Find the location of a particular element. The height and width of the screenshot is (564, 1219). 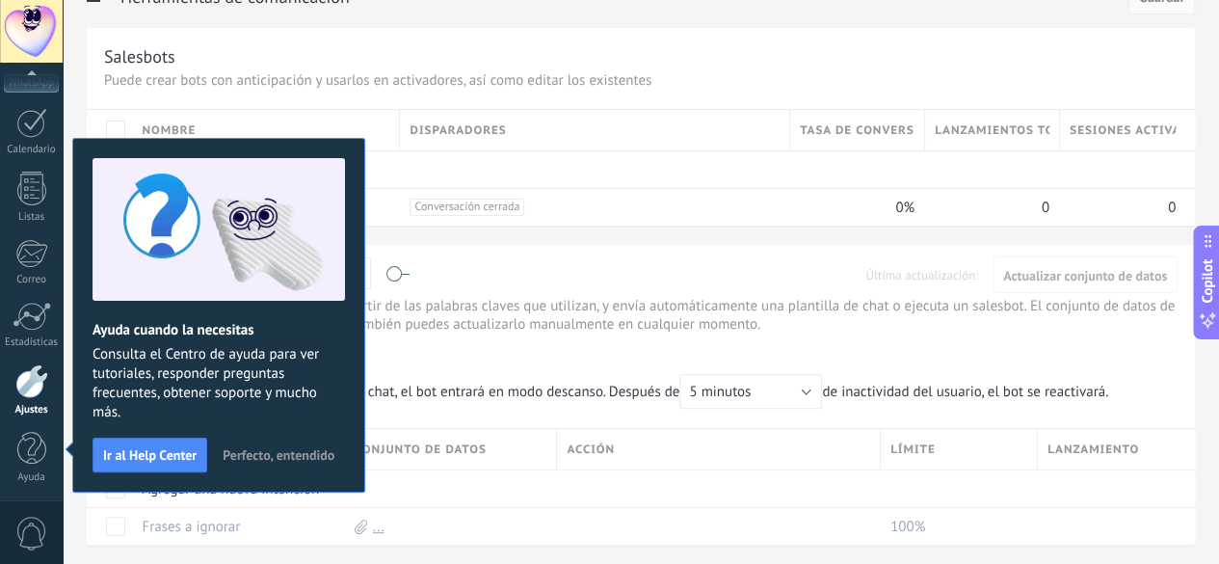

span: 100% is located at coordinates (908, 526).